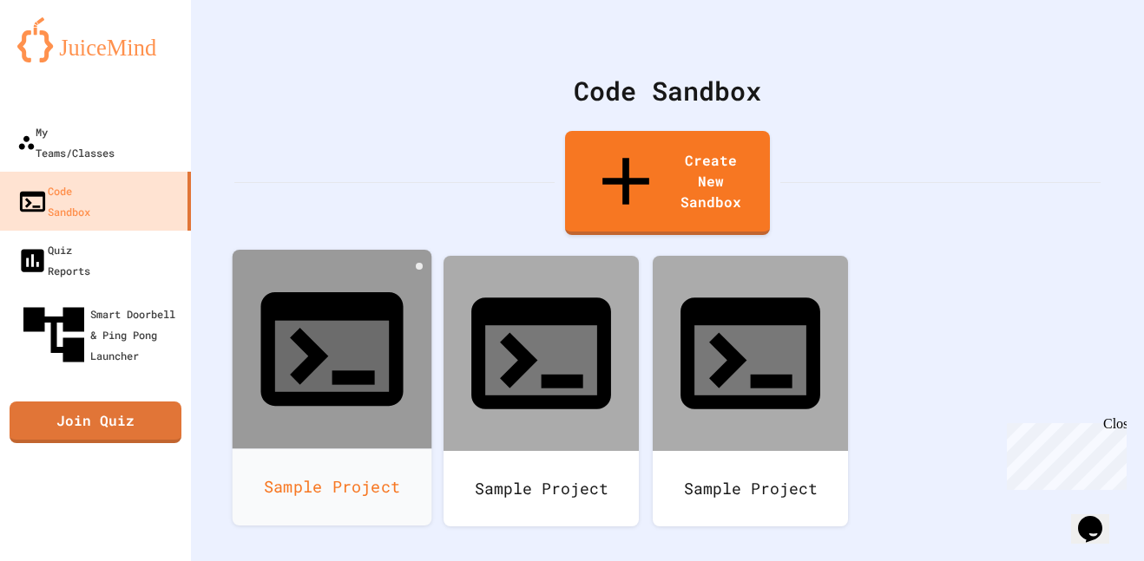 Image resolution: width=1144 pixels, height=561 pixels. I want to click on img: logo-orange.svg, so click(95, 40).